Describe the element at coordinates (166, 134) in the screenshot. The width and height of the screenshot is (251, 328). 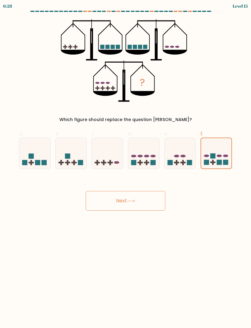
I see `span: e.` at that location.